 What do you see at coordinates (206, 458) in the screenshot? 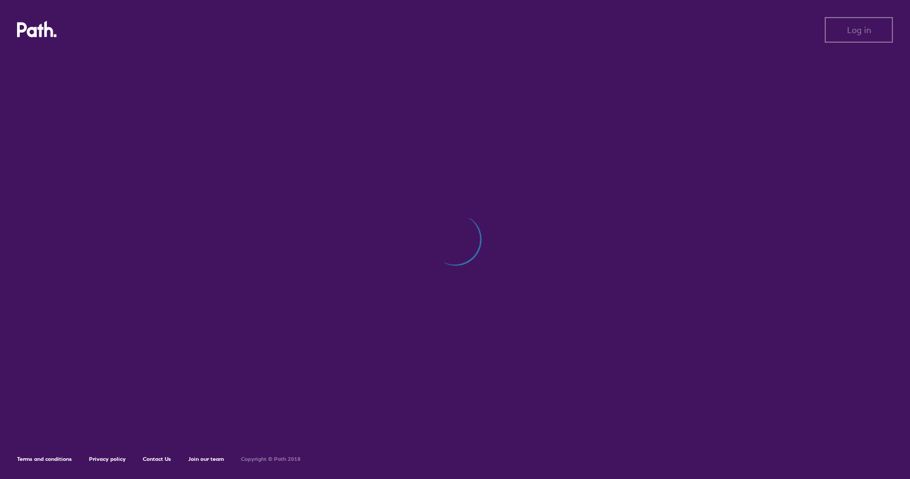
I see `a: Join our team` at bounding box center [206, 458].